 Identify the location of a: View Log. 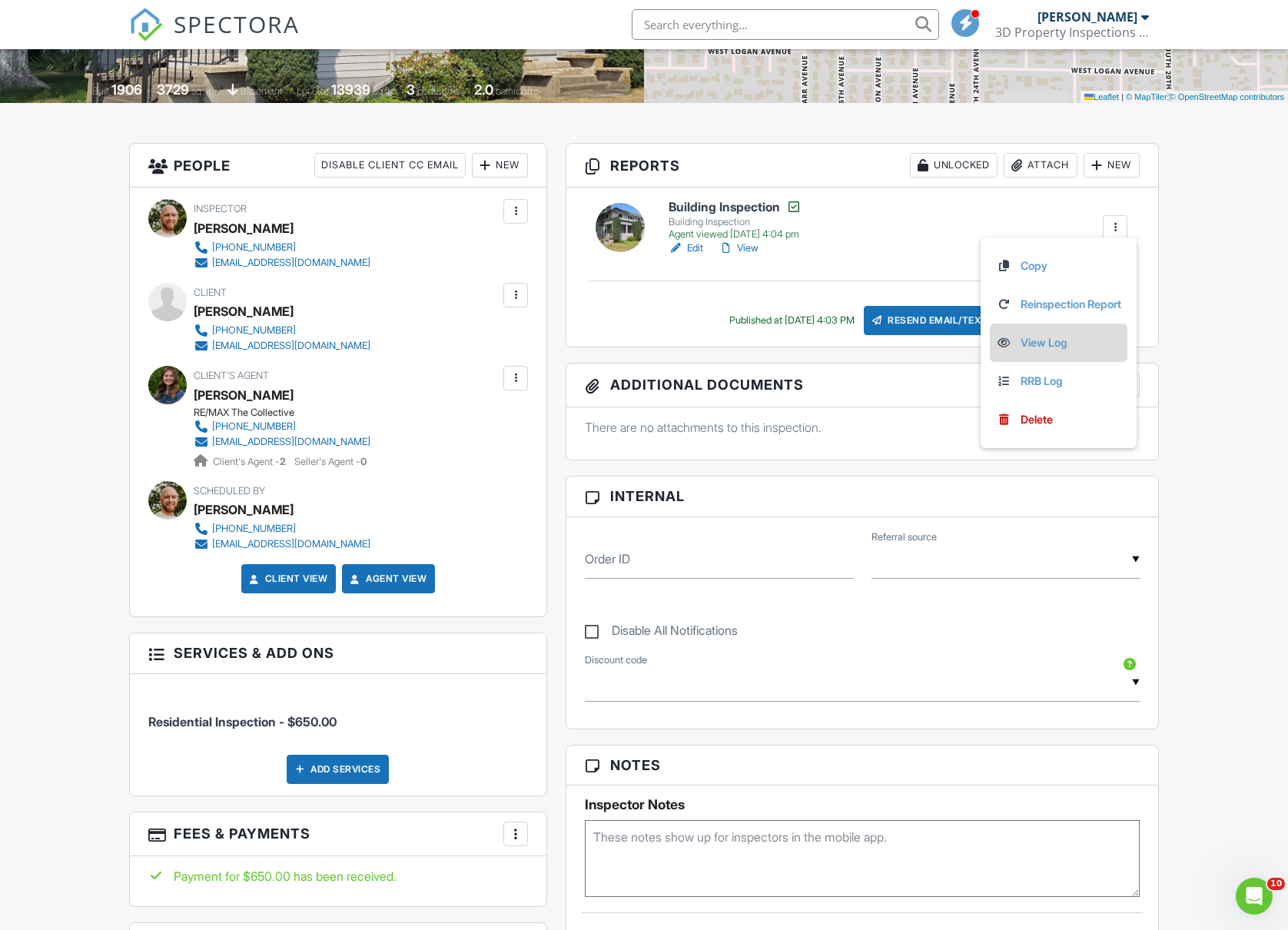
(1058, 342).